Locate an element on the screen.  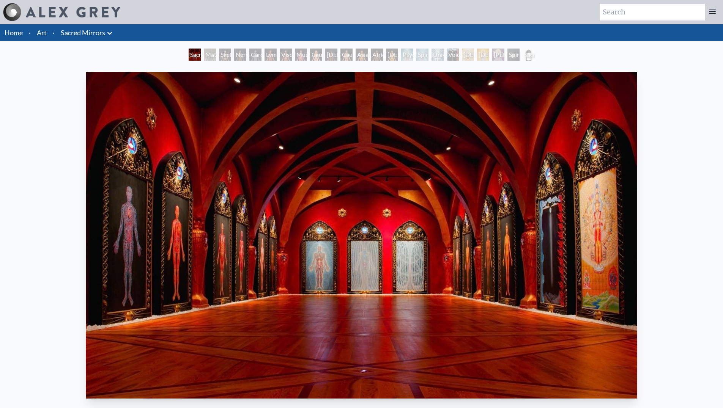
div: Material World is located at coordinates (210, 55).